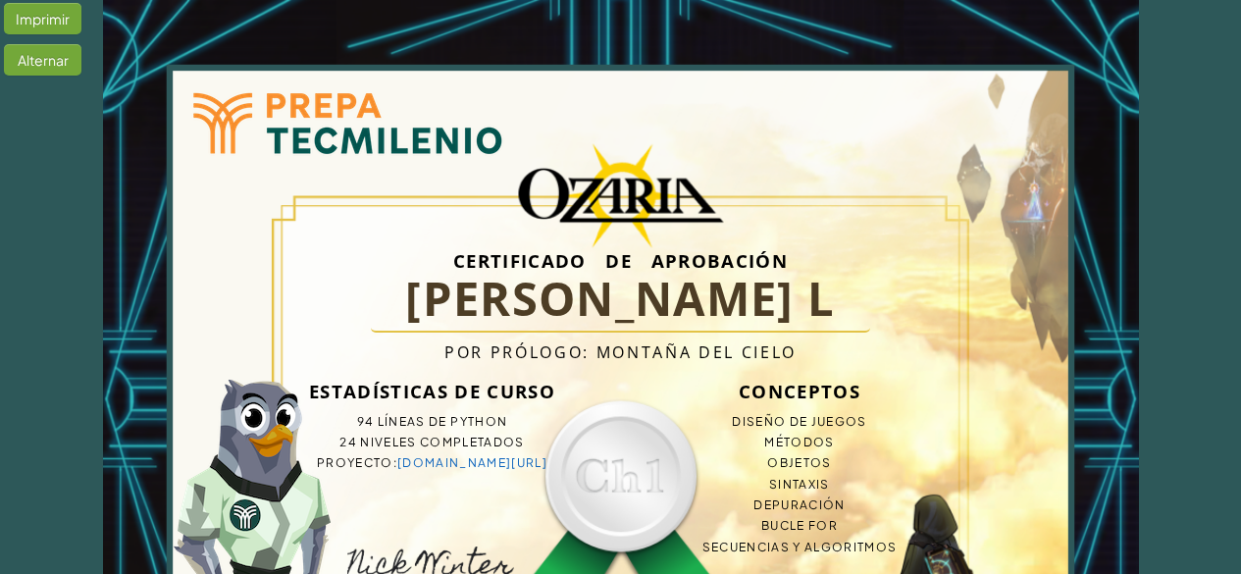 Image resolution: width=1241 pixels, height=574 pixels. I want to click on div: Alternar, so click(42, 60).